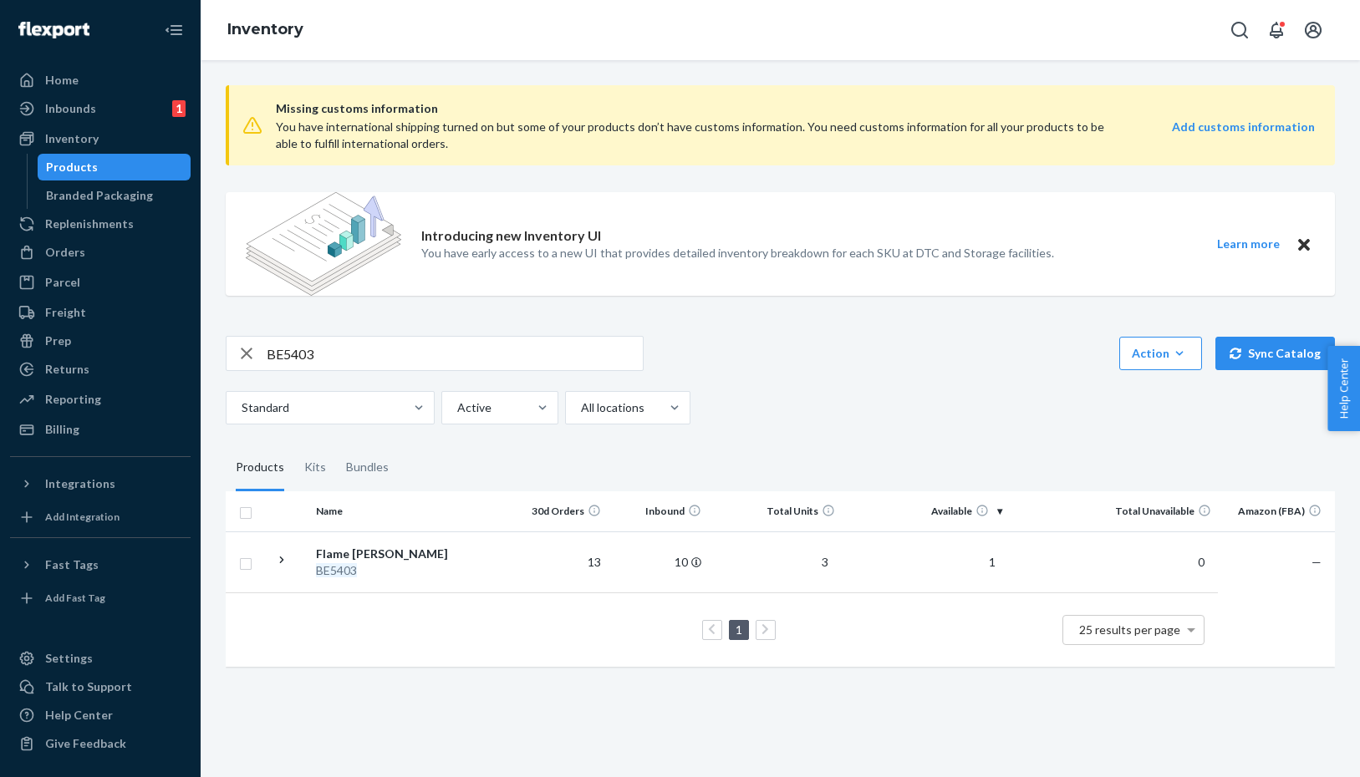 Image resolution: width=1360 pixels, height=777 pixels. Describe the element at coordinates (85, 744) in the screenshot. I see `div: Give Feedback` at that location.